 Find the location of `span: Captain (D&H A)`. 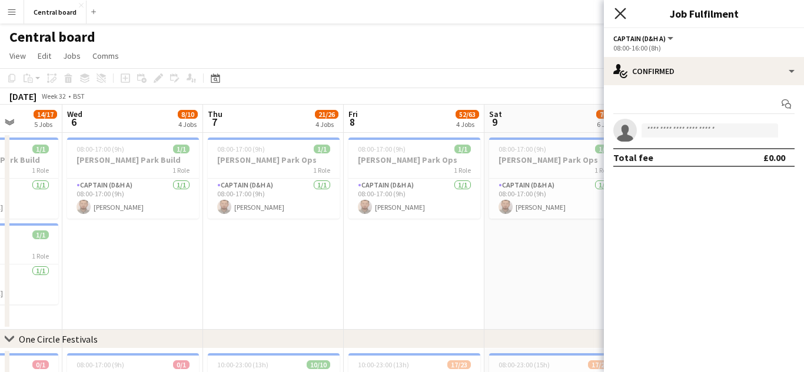

span: Captain (D&H A) is located at coordinates (639, 38).